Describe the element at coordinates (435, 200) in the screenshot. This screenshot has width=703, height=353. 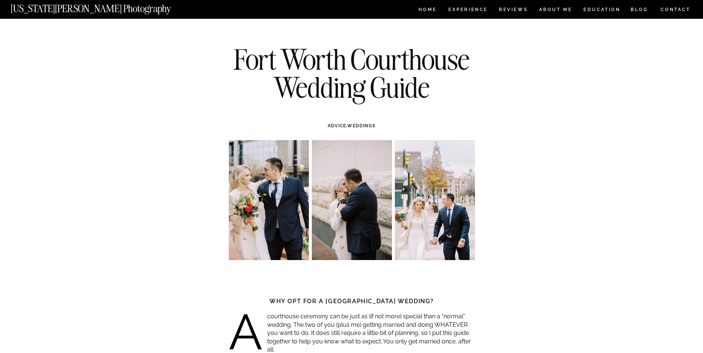
I see `img: Fort Worth wedding` at that location.